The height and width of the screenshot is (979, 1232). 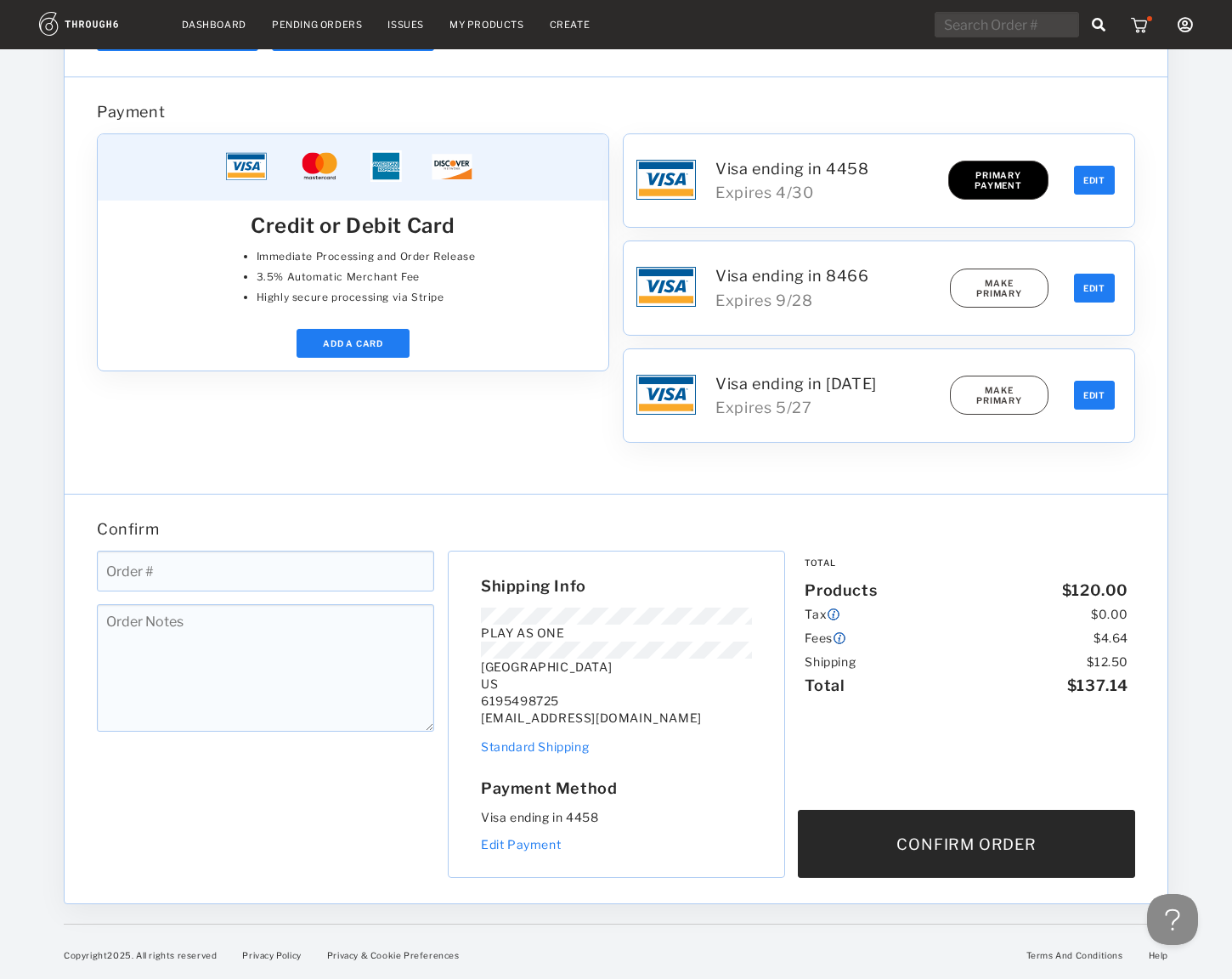 What do you see at coordinates (1107, 662) in the screenshot?
I see `div: $ 12.50` at bounding box center [1107, 662].